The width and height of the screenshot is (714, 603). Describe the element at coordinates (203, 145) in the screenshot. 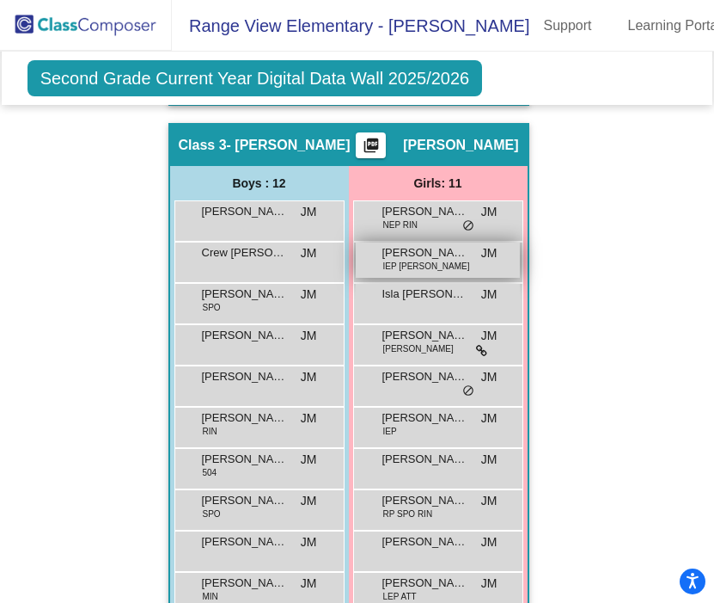

I see `span: Class 3` at that location.